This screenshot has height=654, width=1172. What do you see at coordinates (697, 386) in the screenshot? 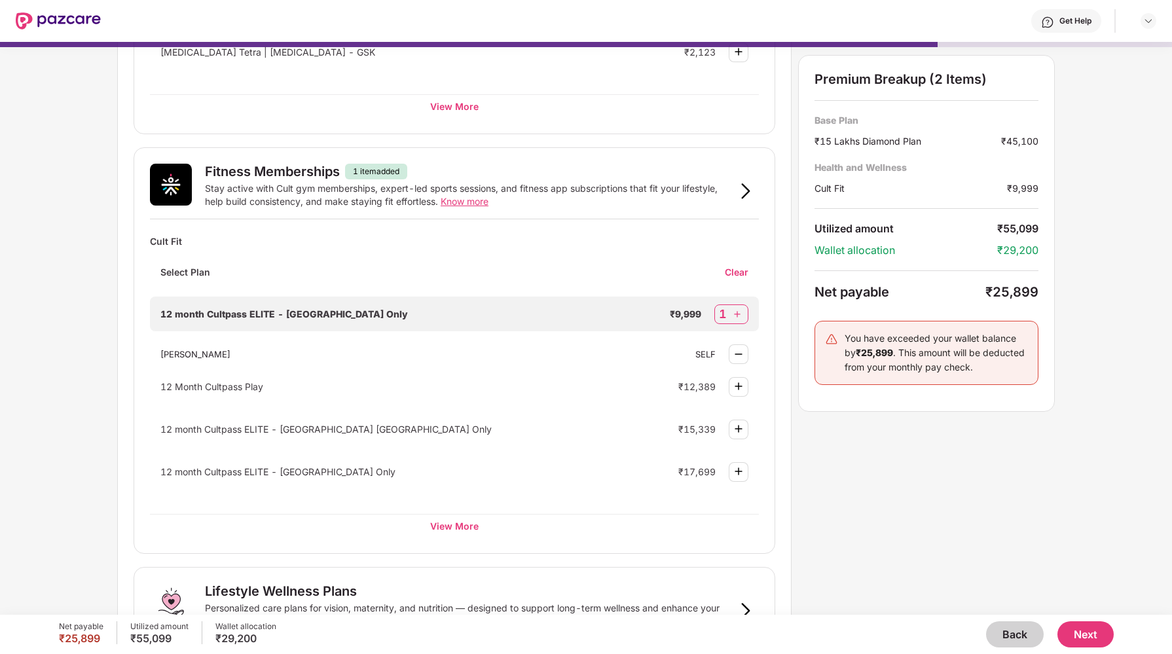
I see `div: ₹12,389` at bounding box center [697, 386].